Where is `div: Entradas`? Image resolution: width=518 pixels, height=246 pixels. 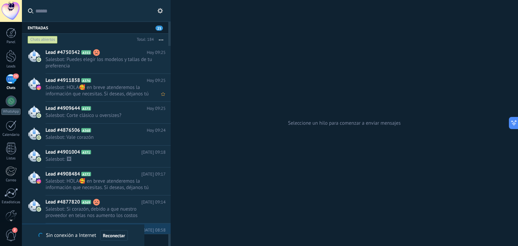 div: Entradas is located at coordinates (95, 28).